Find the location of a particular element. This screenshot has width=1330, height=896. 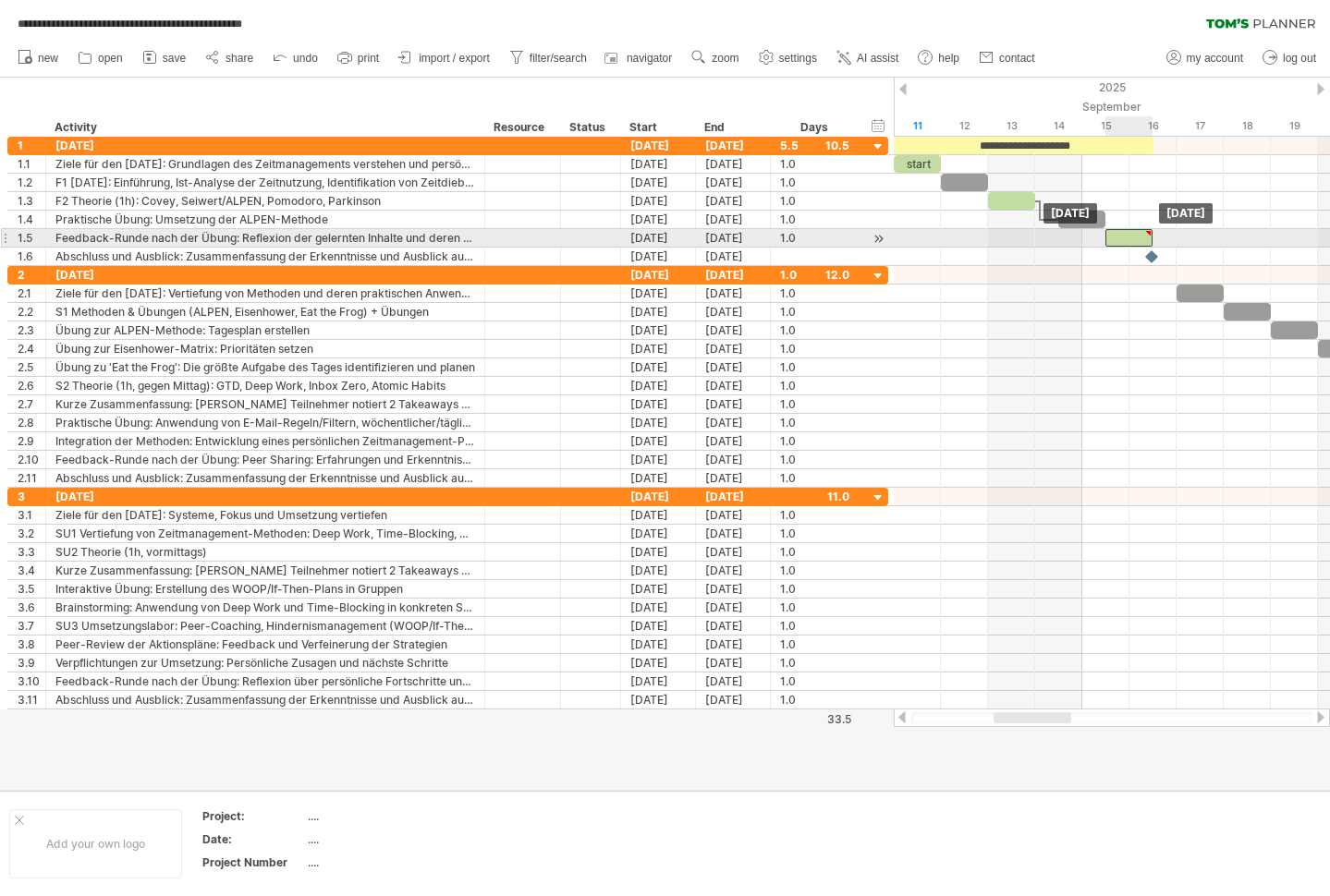

div: Übung zur Eisenhower-Matrix: Prioritäten setzen is located at coordinates (265, 348).